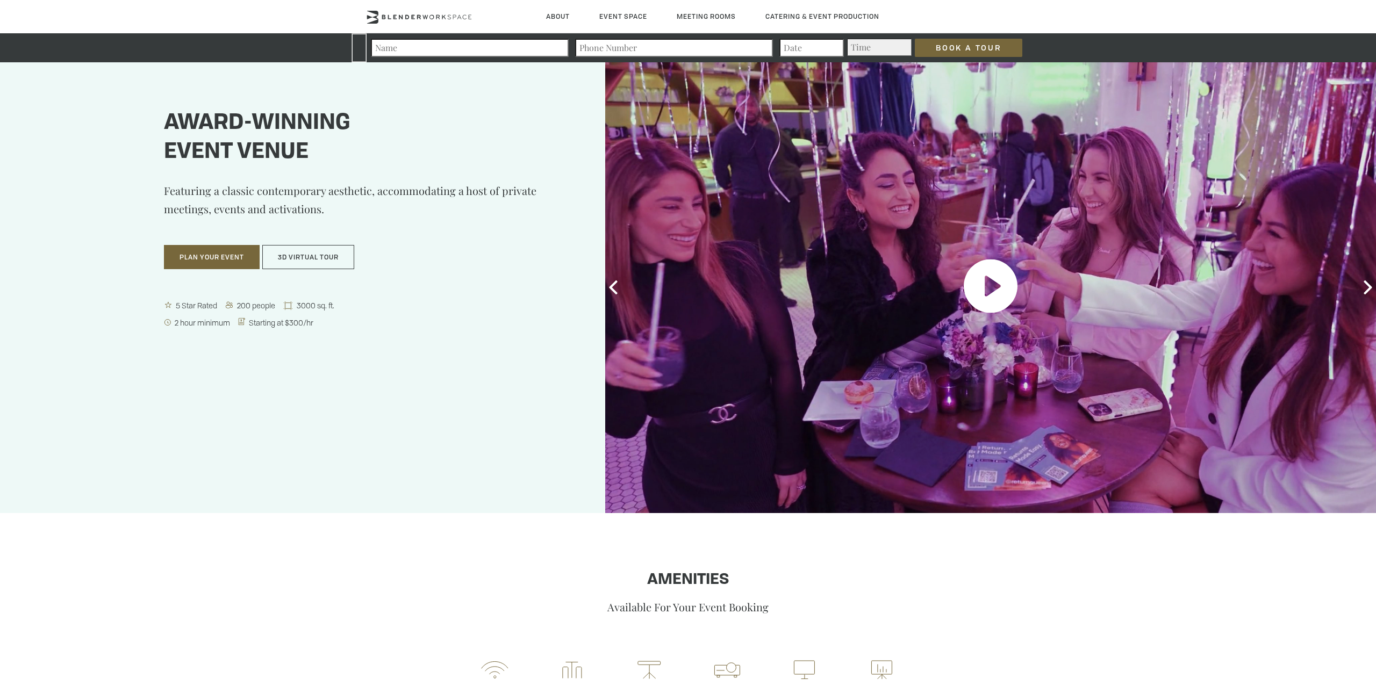 The height and width of the screenshot is (686, 1376). Describe the element at coordinates (357, 208) in the screenshot. I see `p: Featuring a classic contemporary aesthetic, accommodating a host of private meetings, events and ...` at that location.